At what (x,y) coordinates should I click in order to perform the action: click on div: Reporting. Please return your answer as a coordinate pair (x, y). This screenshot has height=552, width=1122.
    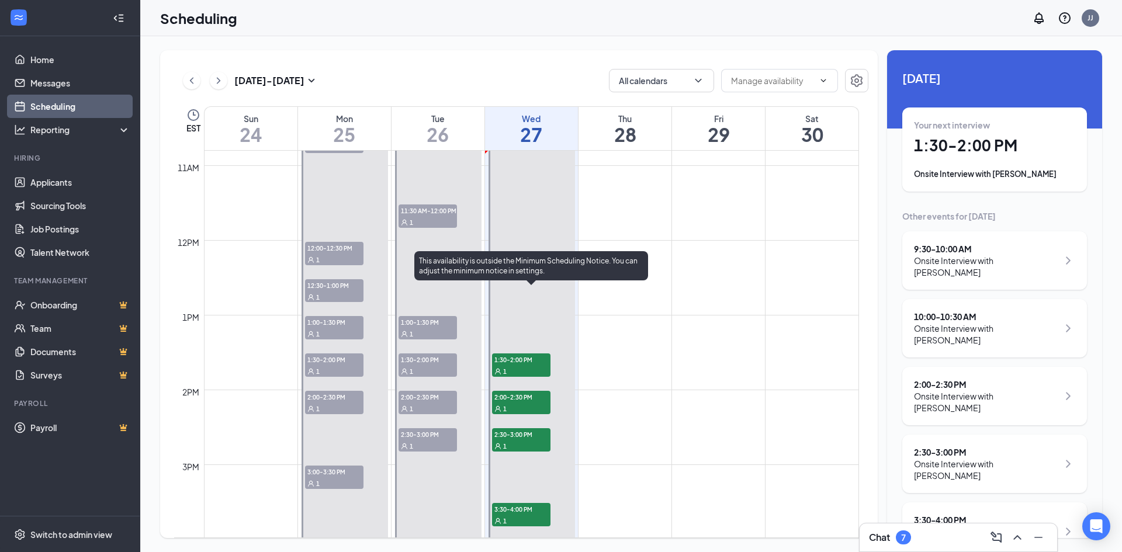
    Looking at the image, I should click on (81, 130).